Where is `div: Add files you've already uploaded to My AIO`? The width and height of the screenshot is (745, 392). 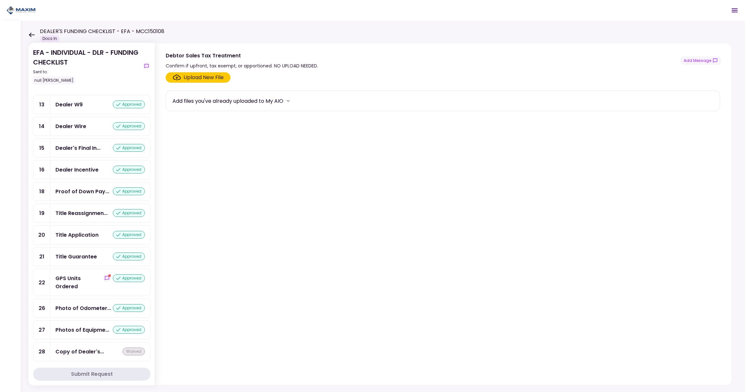 div: Add files you've already uploaded to My AIO is located at coordinates (228, 101).